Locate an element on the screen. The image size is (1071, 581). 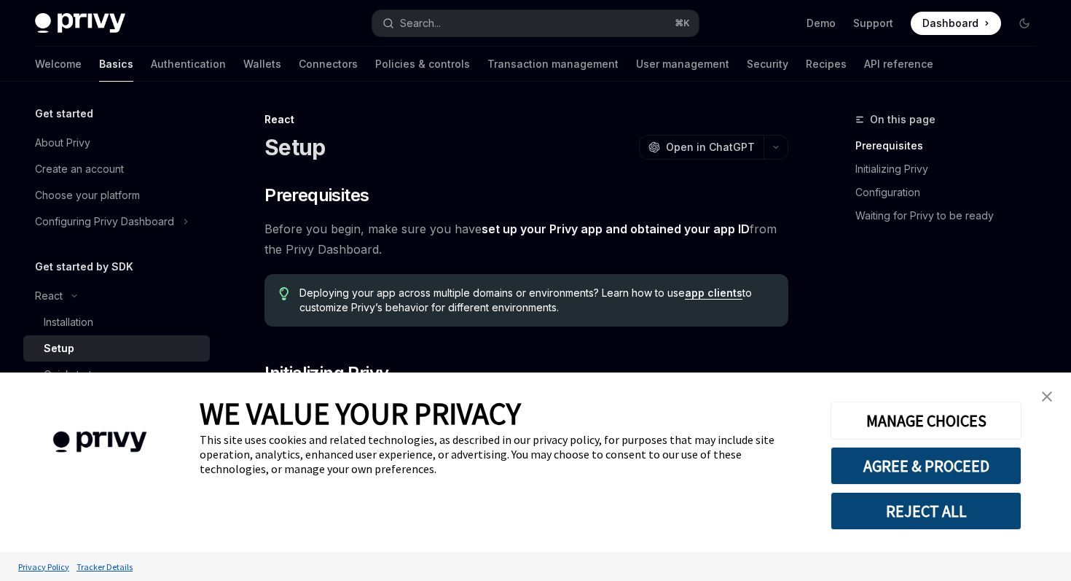
h1: Setup is located at coordinates (294, 147).